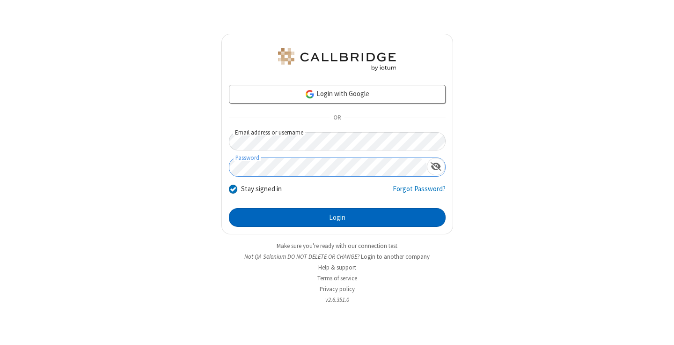  What do you see at coordinates (337, 278) in the screenshot?
I see `a: Terms of service` at bounding box center [337, 278].